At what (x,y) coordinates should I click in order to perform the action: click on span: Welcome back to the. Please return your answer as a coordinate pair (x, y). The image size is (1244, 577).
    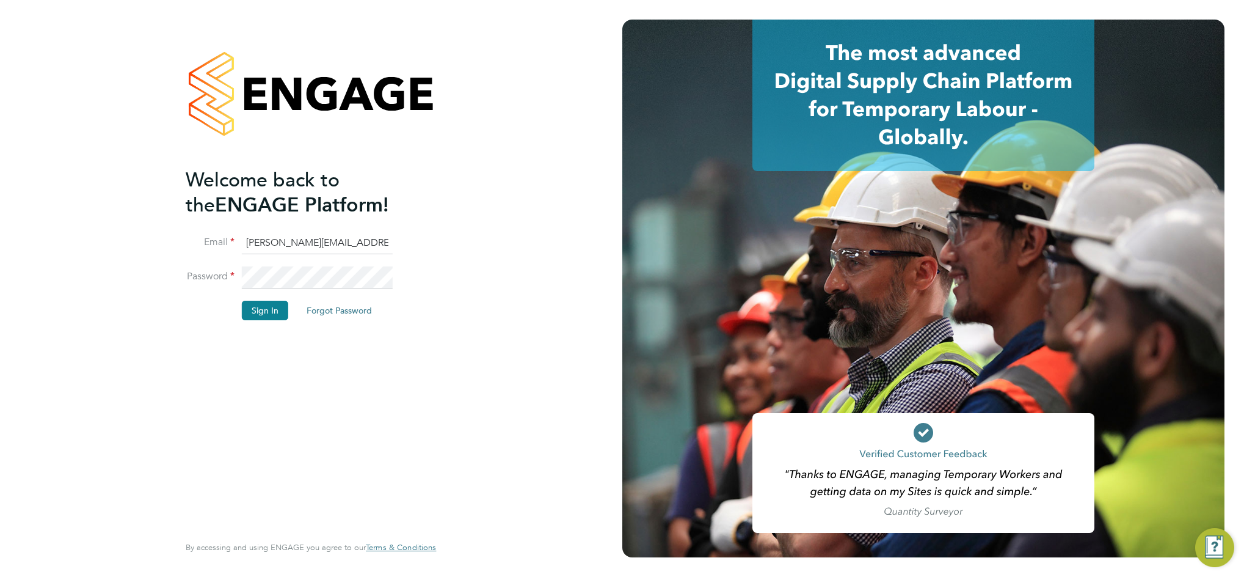
    Looking at the image, I should click on (263, 192).